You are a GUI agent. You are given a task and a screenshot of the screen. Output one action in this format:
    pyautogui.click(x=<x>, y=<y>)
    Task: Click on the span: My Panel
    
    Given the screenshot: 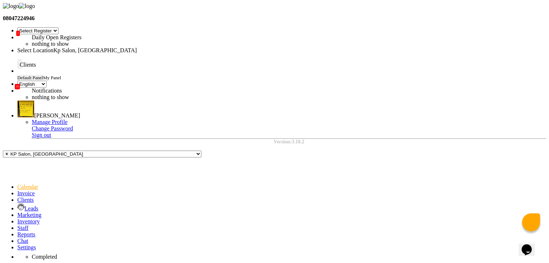 What is the action you would take?
    pyautogui.click(x=52, y=78)
    